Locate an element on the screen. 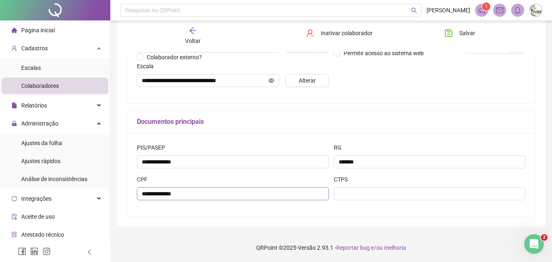 The image size is (552, 262). span: audit is located at coordinates (14, 216).